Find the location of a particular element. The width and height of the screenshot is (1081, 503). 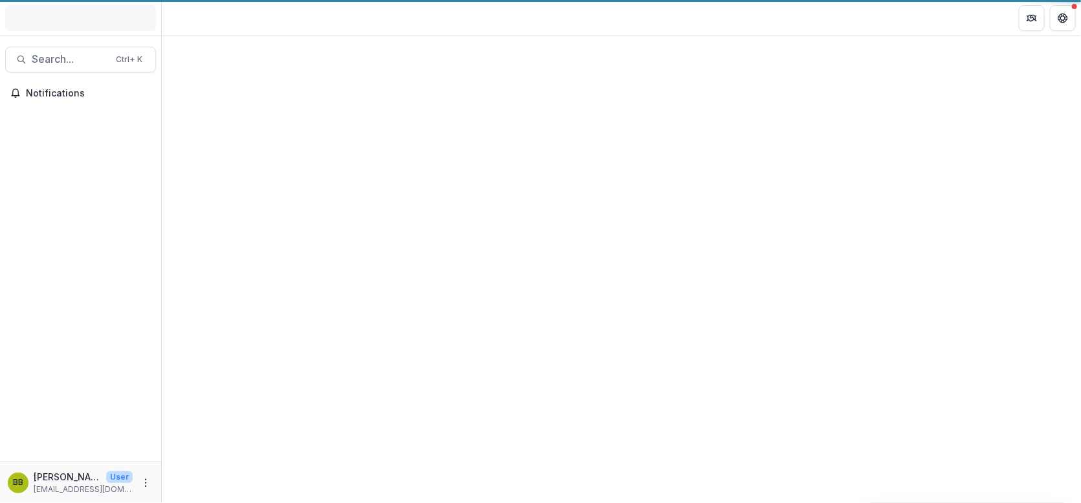

p: User is located at coordinates (119, 477).